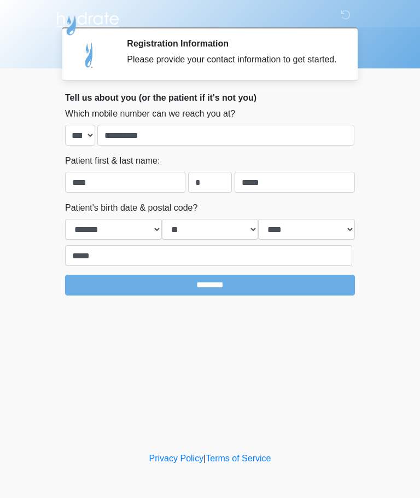 The height and width of the screenshot is (498, 420). Describe the element at coordinates (177, 458) in the screenshot. I see `a: Privacy Policy` at that location.